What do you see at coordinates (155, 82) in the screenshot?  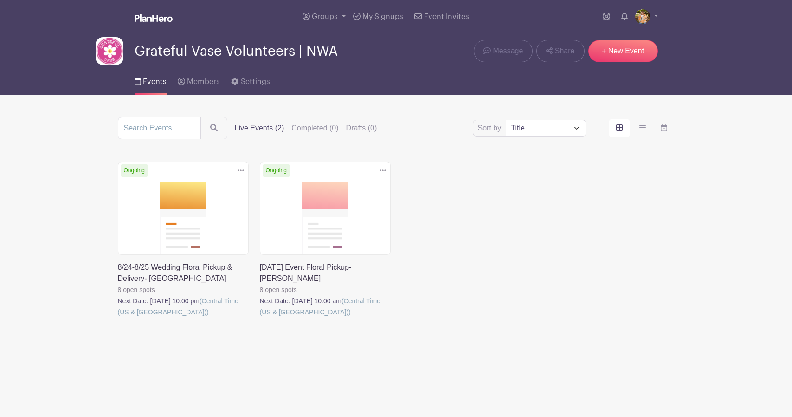 I see `span: Events` at bounding box center [155, 82].